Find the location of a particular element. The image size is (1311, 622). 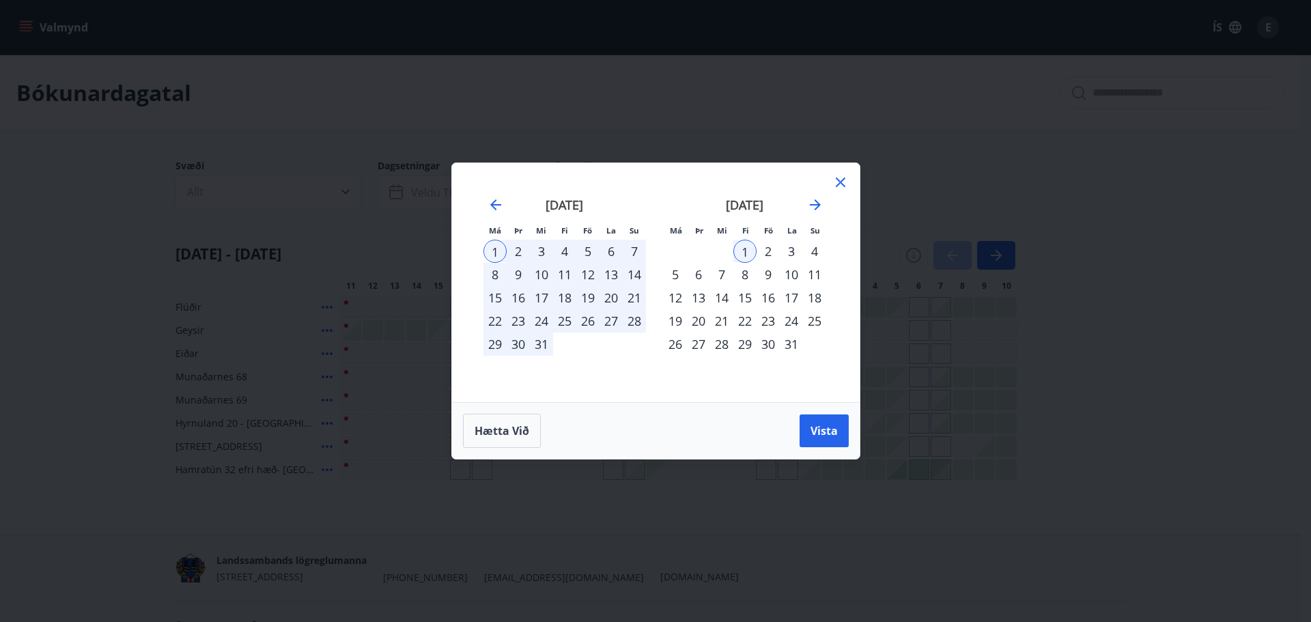

div: 23 is located at coordinates (768, 321).